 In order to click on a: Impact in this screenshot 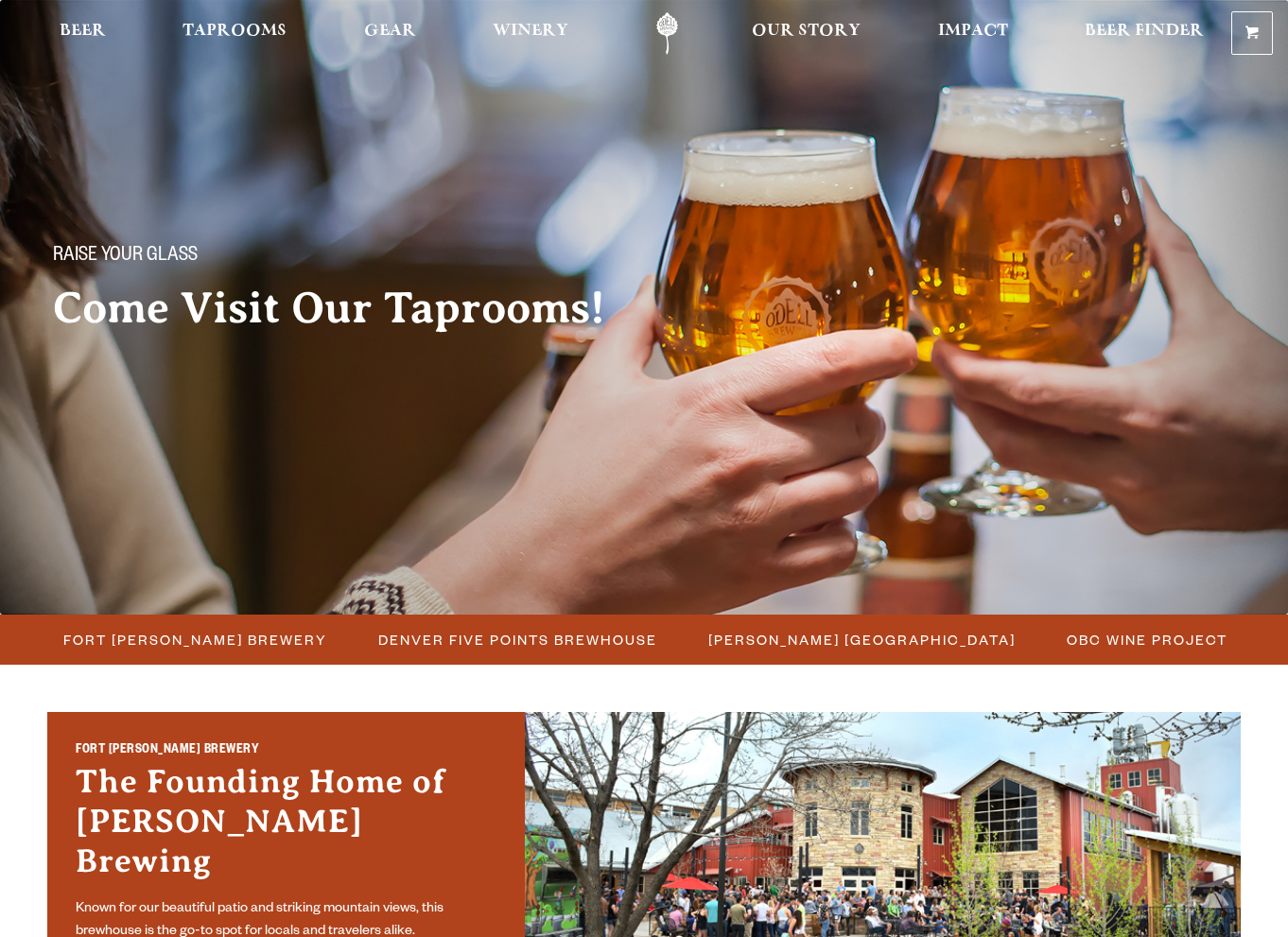, I will do `click(973, 33)`.